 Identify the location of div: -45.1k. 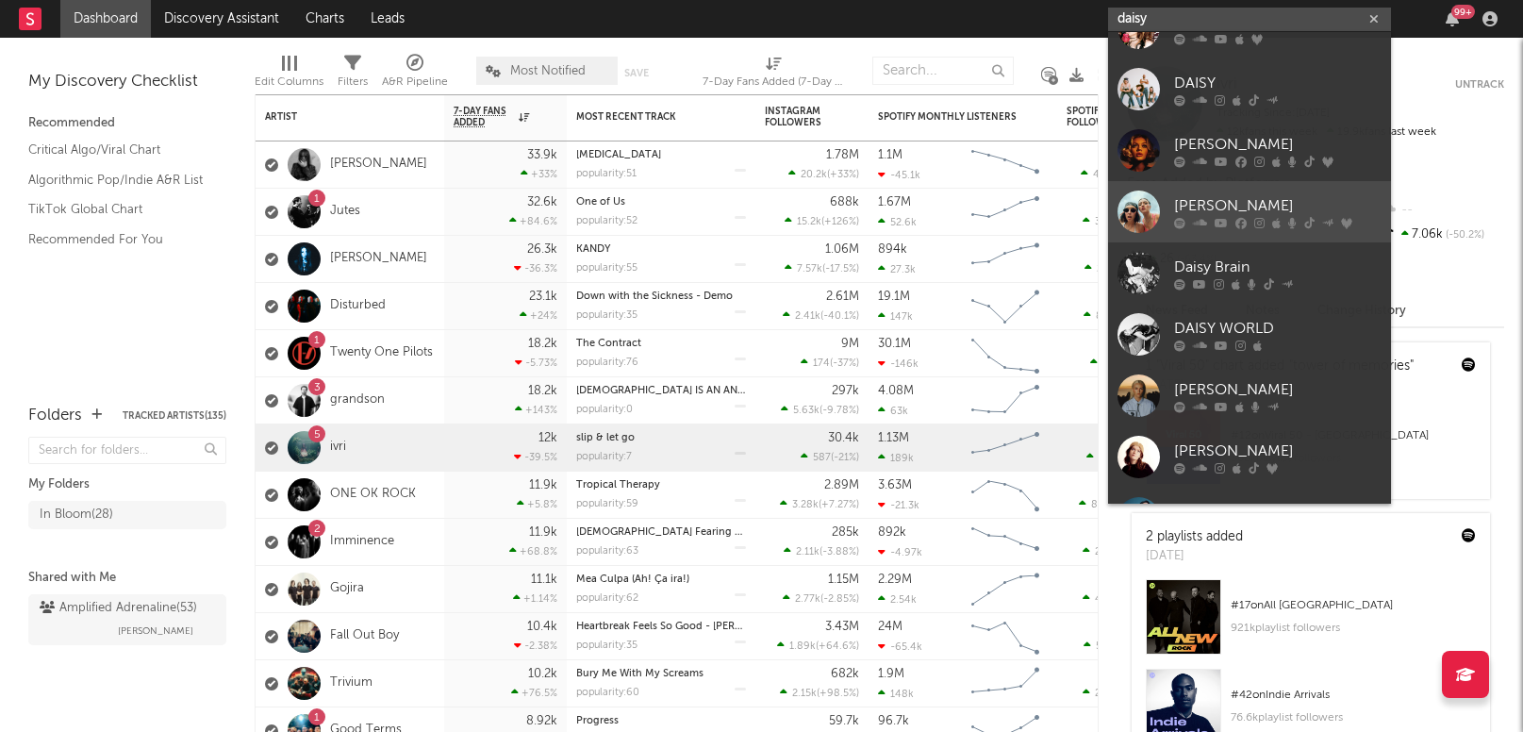
(899, 175).